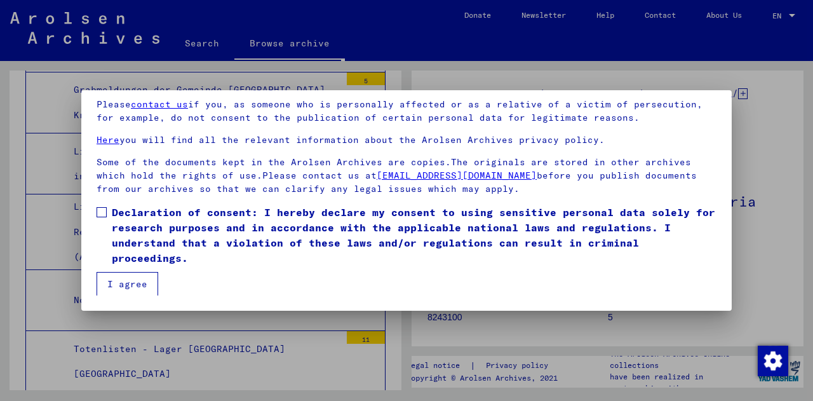  Describe the element at coordinates (407, 111) in the screenshot. I see `p: Please if you, as someone who is personally affected or as a relative of a victim of persecution,...` at that location.